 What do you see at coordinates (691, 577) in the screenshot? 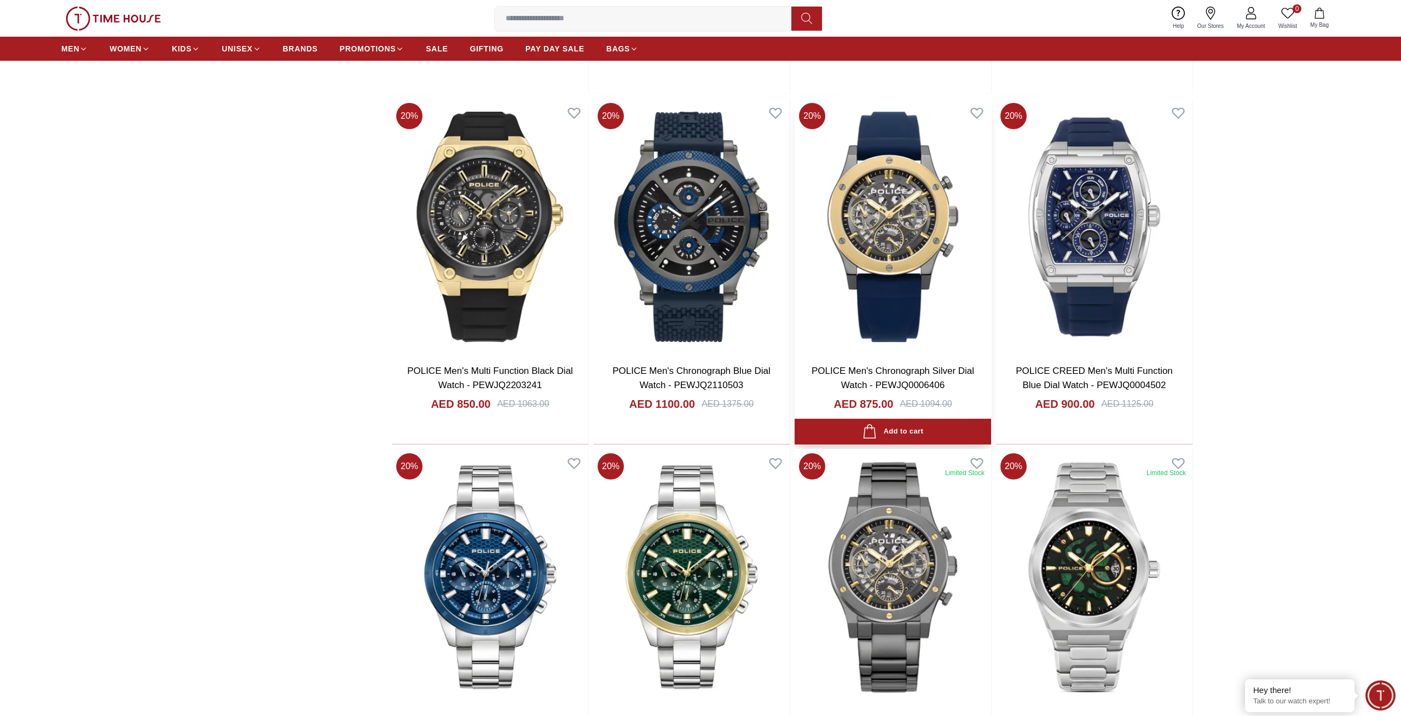
I see `img: POLICE Men's Multifunction Green Dial Watch - PEWJK2204108` at bounding box center [691, 577].